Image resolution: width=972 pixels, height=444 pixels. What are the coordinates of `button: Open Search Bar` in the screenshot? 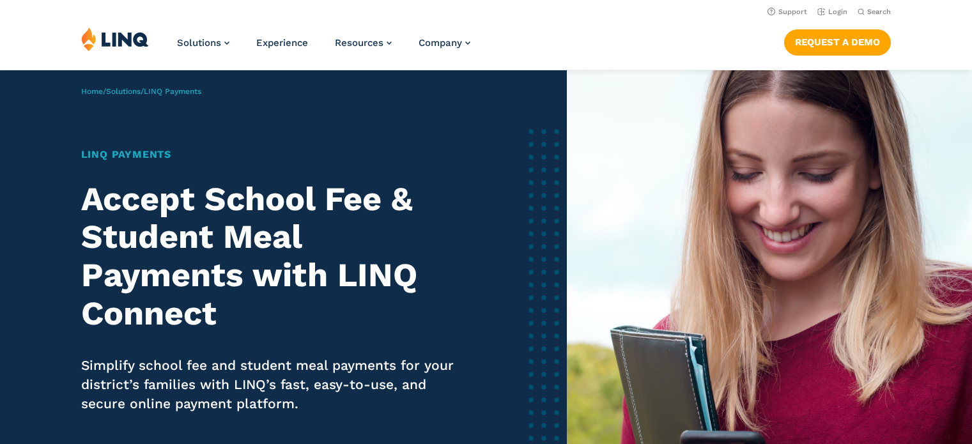 It's located at (874, 11).